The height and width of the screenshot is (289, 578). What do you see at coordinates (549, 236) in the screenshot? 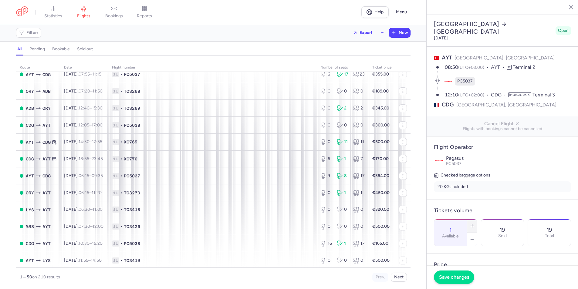
I see `p: Total` at bounding box center [549, 236].